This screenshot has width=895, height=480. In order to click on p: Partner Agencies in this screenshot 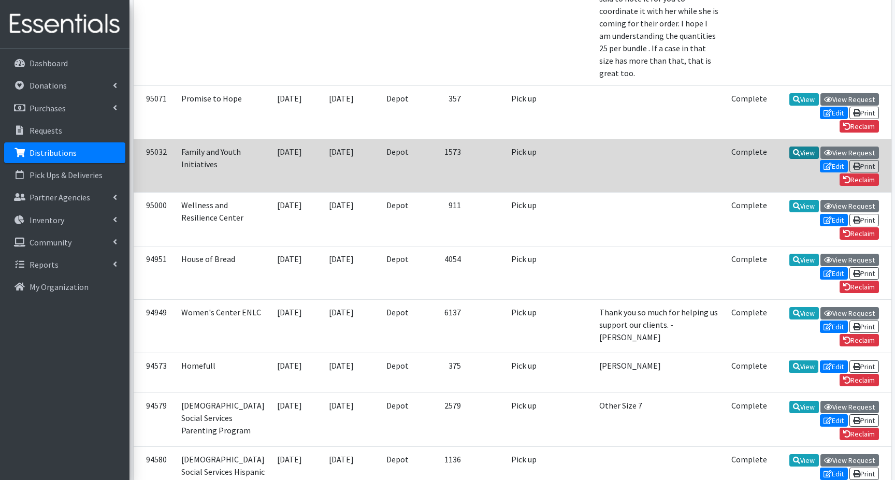, I will do `click(60, 197)`.